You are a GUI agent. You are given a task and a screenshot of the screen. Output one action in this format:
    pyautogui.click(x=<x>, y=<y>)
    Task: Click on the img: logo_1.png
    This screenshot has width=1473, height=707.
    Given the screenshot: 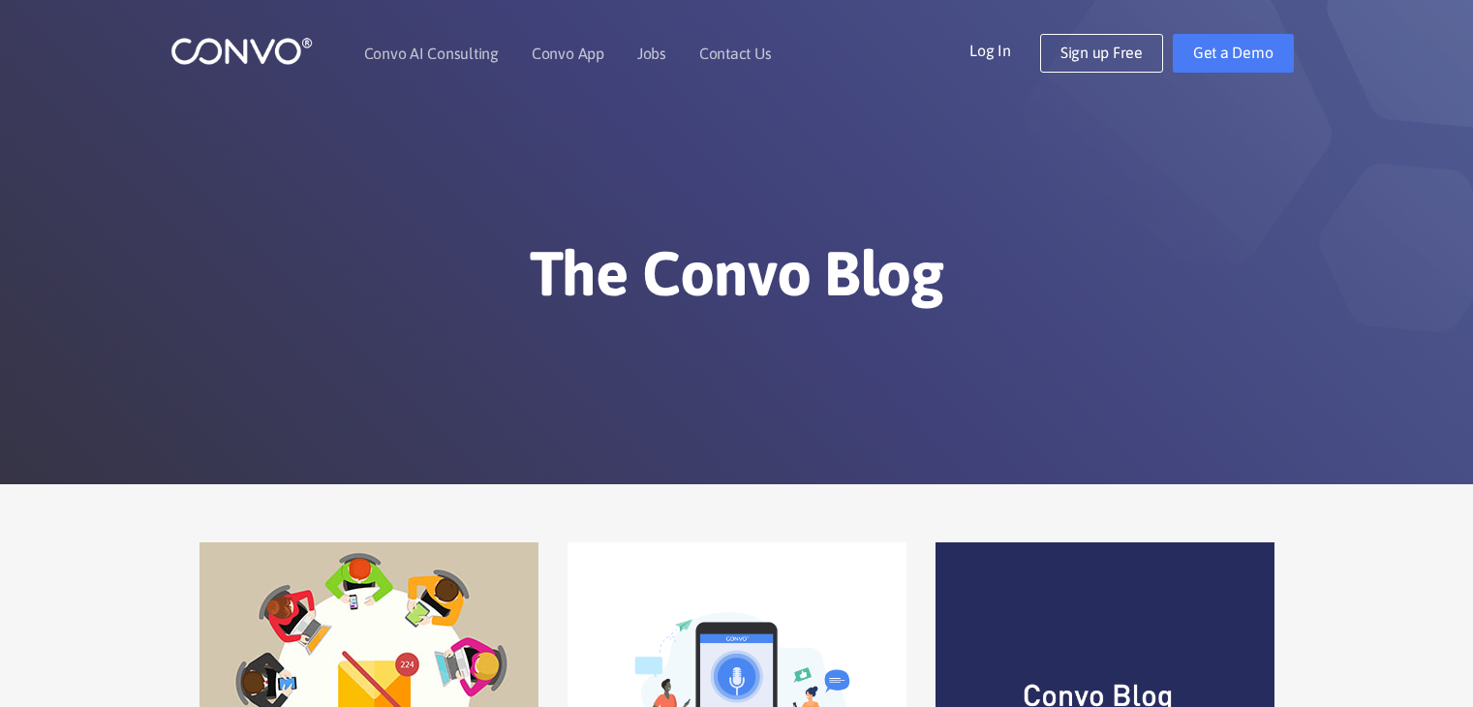 What is the action you would take?
    pyautogui.click(x=241, y=50)
    